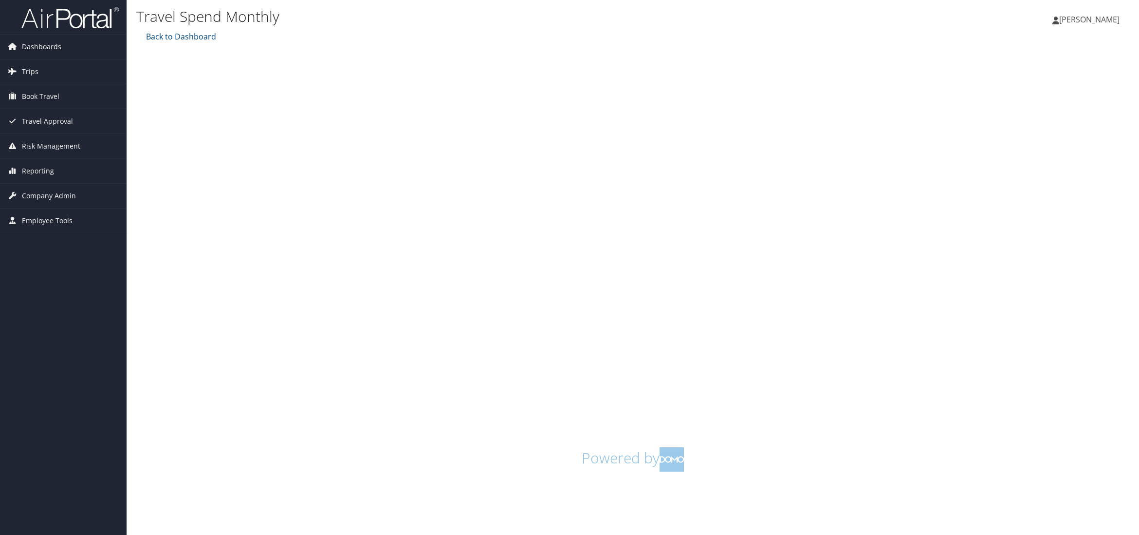  What do you see at coordinates (70, 18) in the screenshot?
I see `img: airportal-logo.png` at bounding box center [70, 18].